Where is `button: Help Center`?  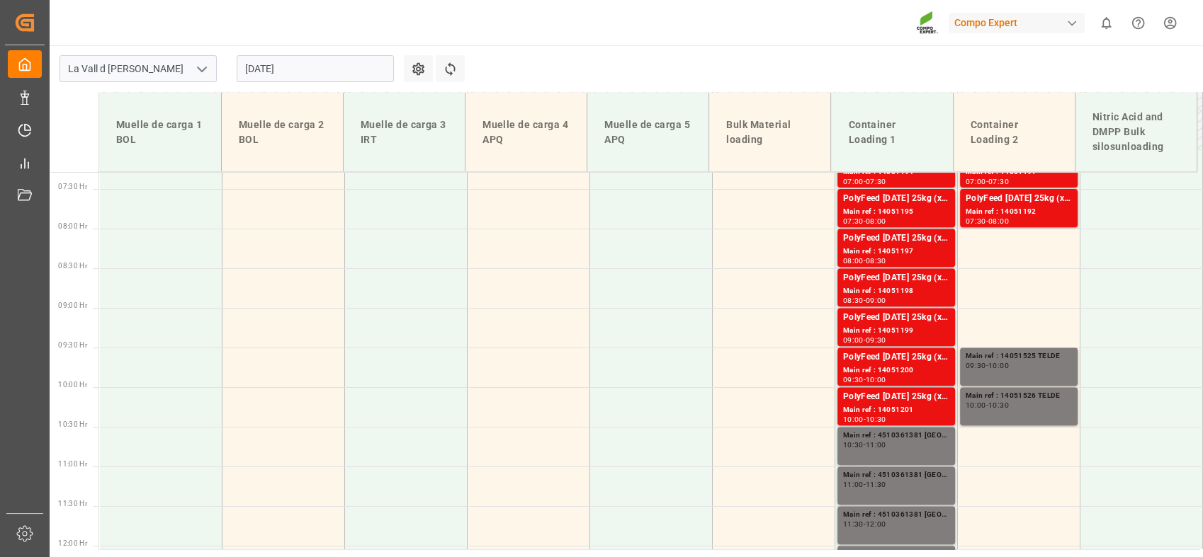
button: Help Center is located at coordinates (1138, 23).